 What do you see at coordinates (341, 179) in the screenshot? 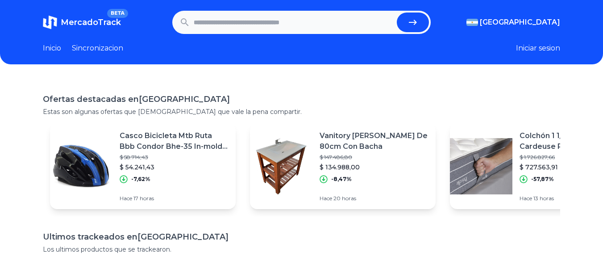
I see `p: -8,47%` at bounding box center [341, 179].